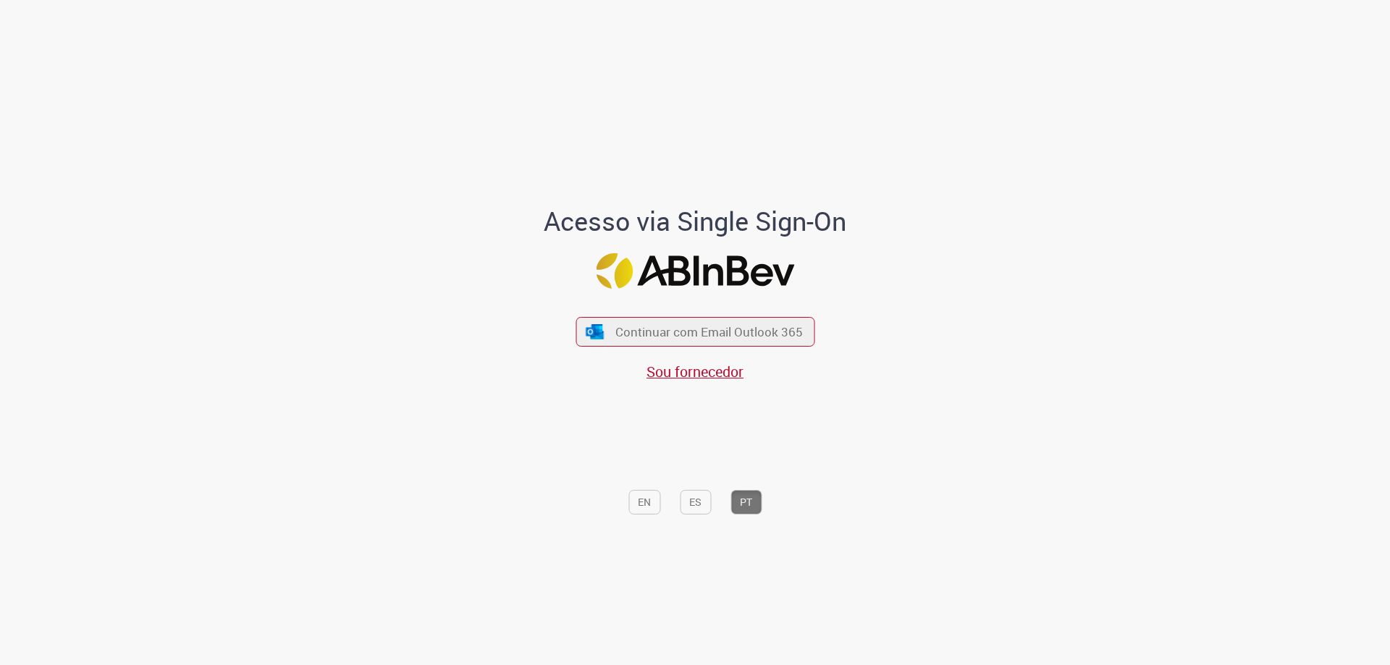 The width and height of the screenshot is (1390, 665). Describe the element at coordinates (695, 502) in the screenshot. I see `button: ES` at that location.